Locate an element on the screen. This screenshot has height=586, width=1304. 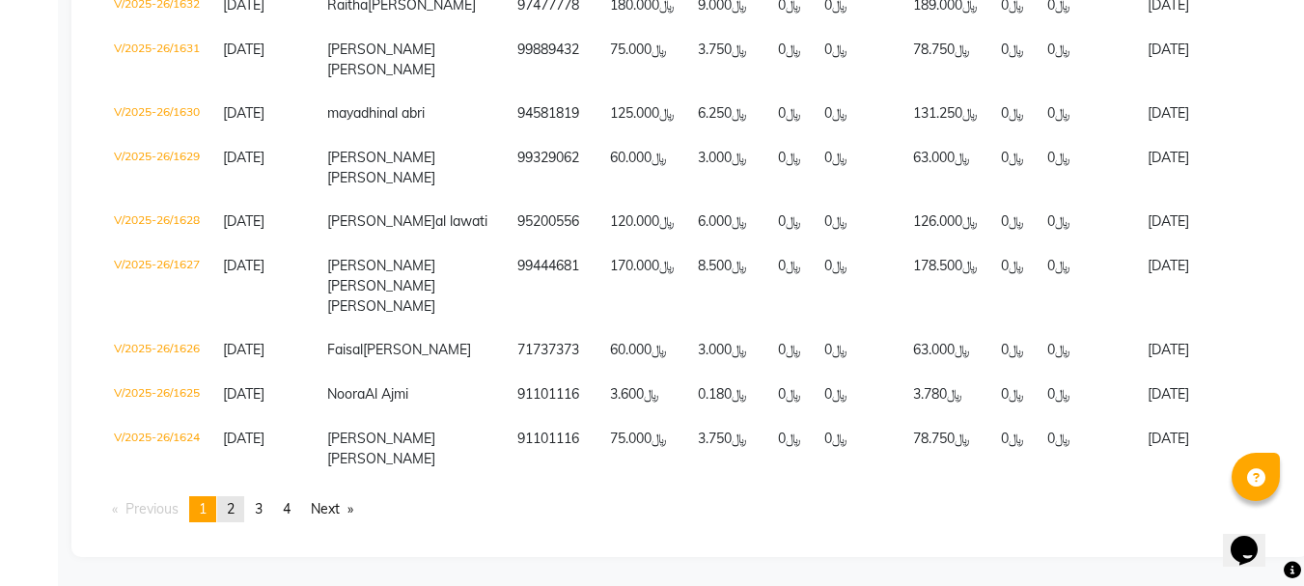
td: ﷼131.250 is located at coordinates (945, 114).